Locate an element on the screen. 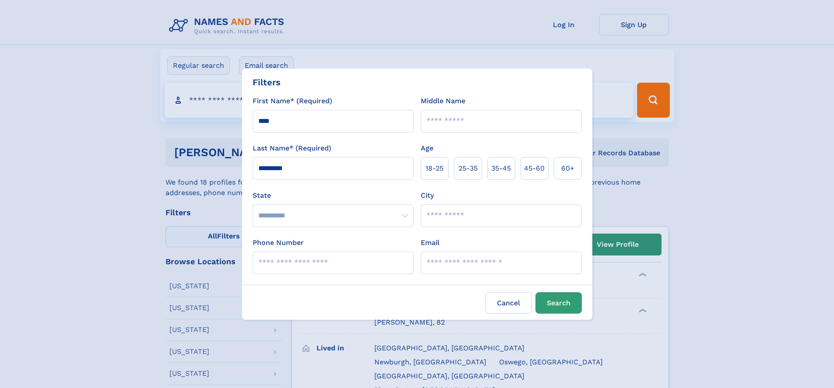 Image resolution: width=834 pixels, height=388 pixels. label: Middle Name is located at coordinates (443, 101).